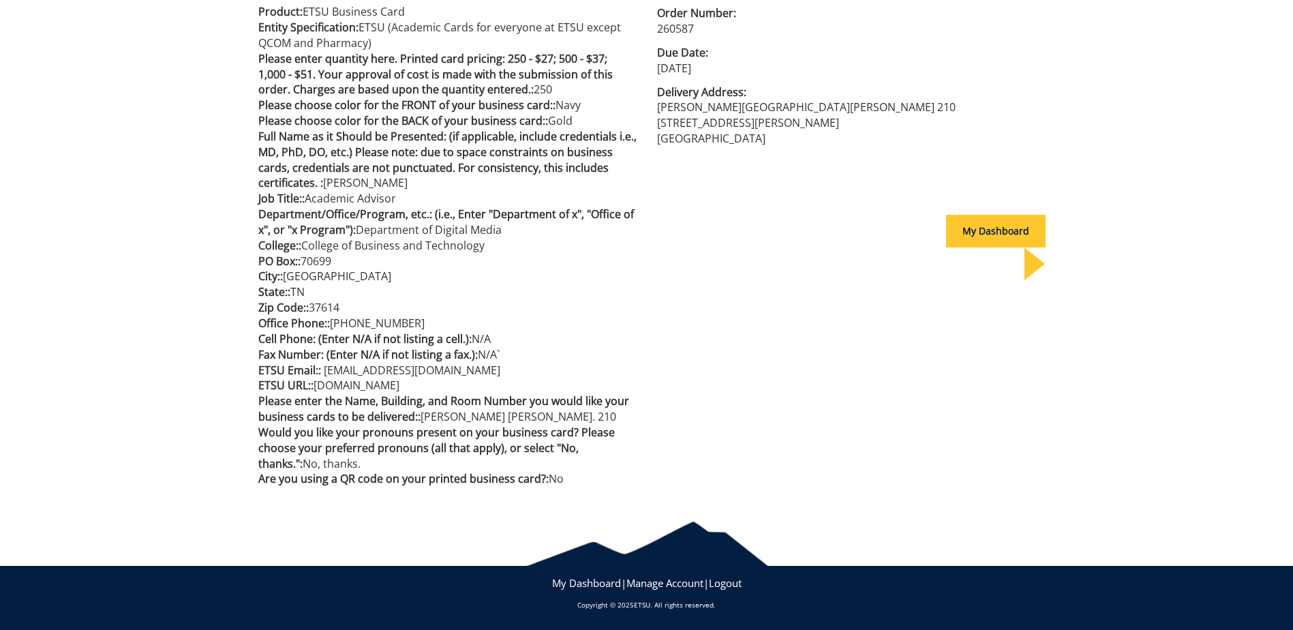  I want to click on a: Manage Account, so click(665, 583).